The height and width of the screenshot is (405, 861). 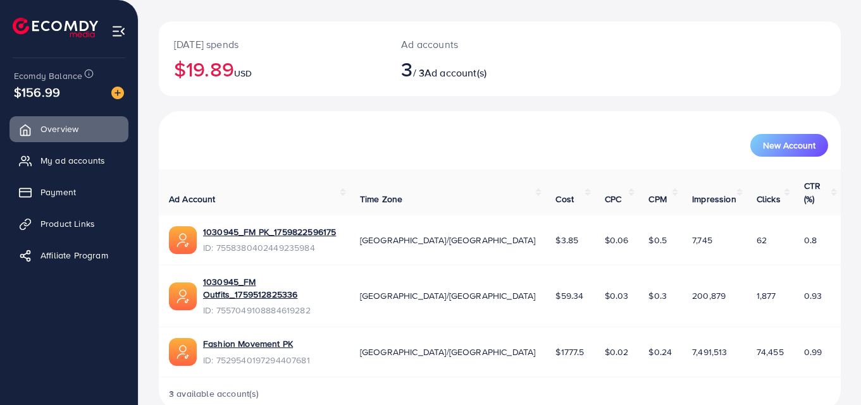 I want to click on button: New Account, so click(x=788, y=145).